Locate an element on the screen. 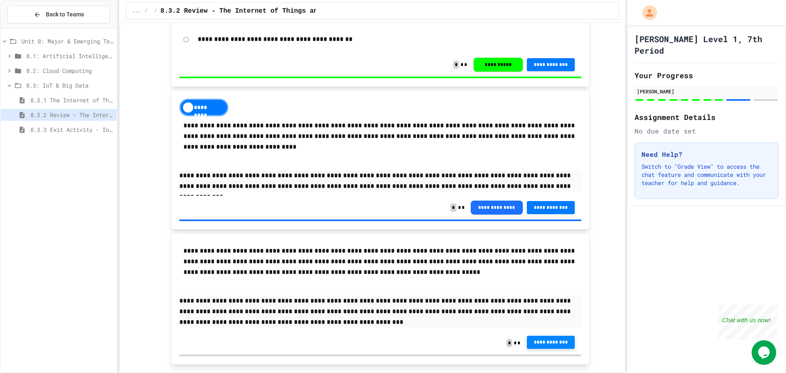  button: Back to Teams is located at coordinates (59, 14).